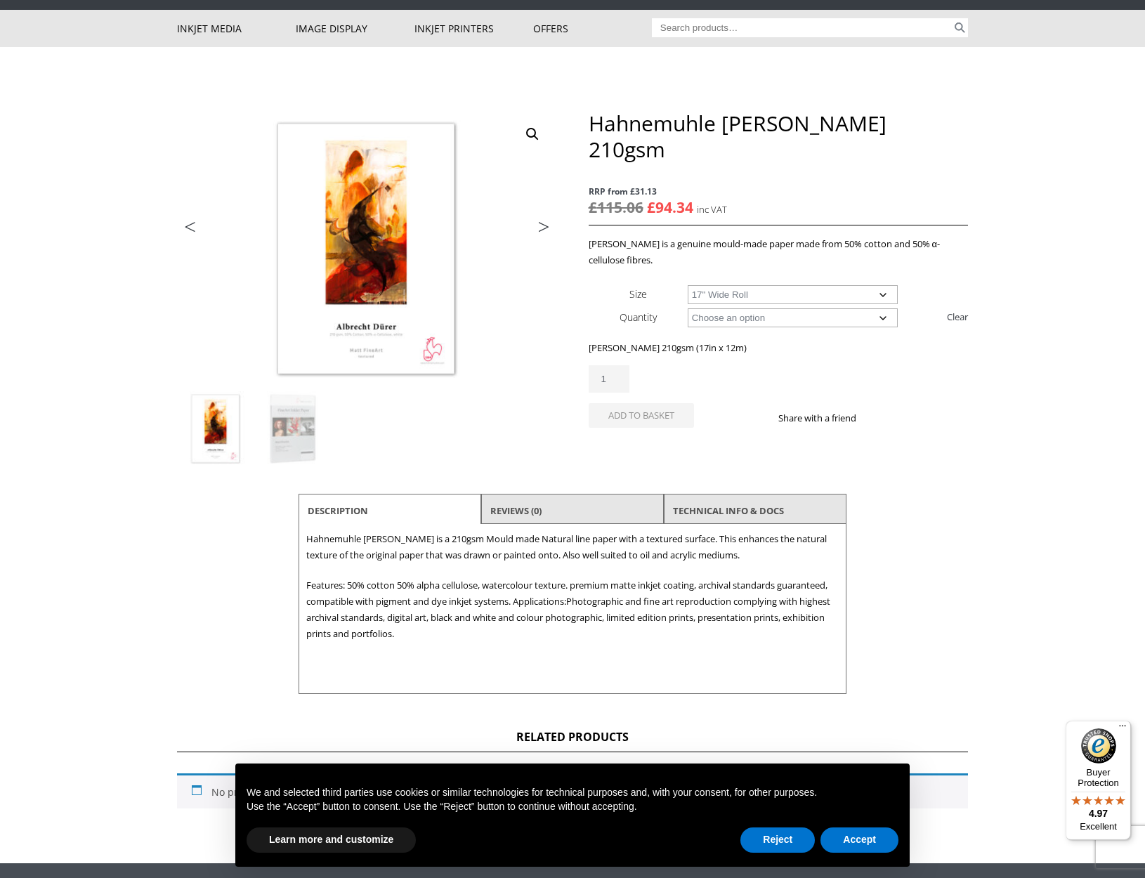  I want to click on div: No products were found matching your selection., so click(573, 791).